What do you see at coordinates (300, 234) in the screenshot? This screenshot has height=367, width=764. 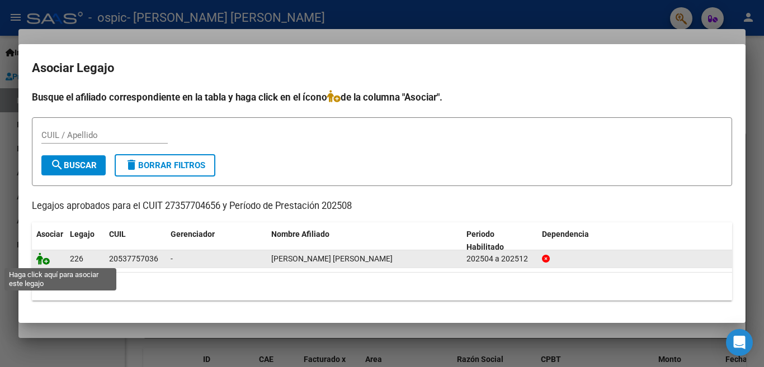 I see `span: Nombre Afiliado` at bounding box center [300, 234].